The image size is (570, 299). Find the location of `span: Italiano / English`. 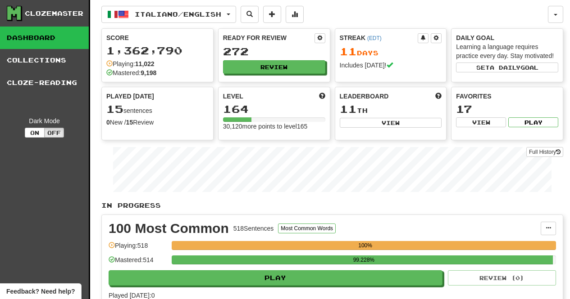

span: Italiano / English is located at coordinates (178, 14).